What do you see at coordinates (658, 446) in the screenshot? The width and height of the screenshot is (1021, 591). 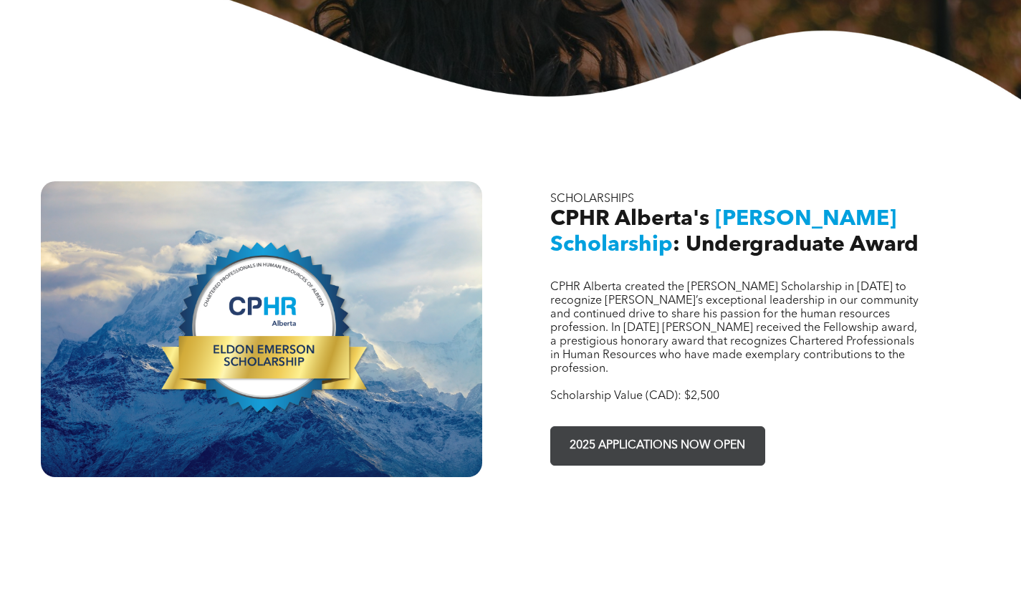 I see `a: 2025 APPLICATIONS NOW OPEN` at bounding box center [658, 446].